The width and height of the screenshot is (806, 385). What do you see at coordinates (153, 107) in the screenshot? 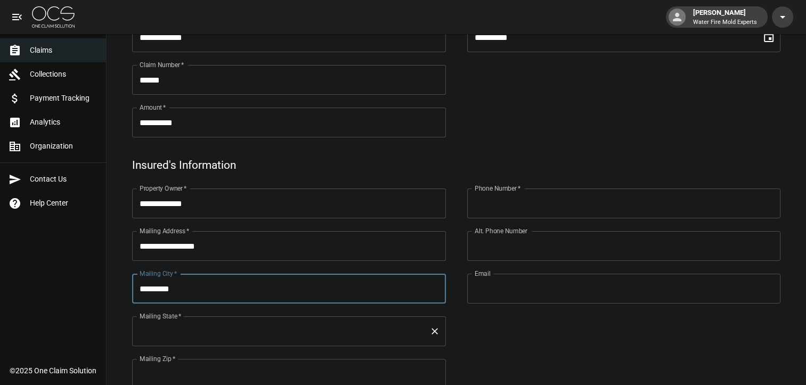
I see `label: Amount` at bounding box center [153, 107].